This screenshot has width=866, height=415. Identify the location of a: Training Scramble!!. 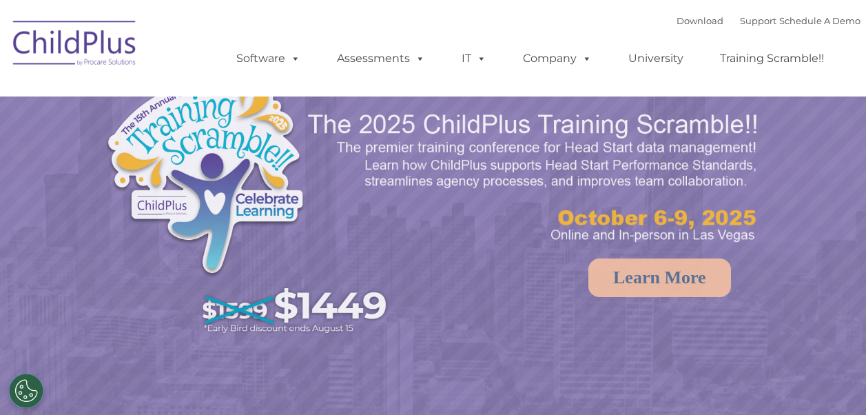
(771, 59).